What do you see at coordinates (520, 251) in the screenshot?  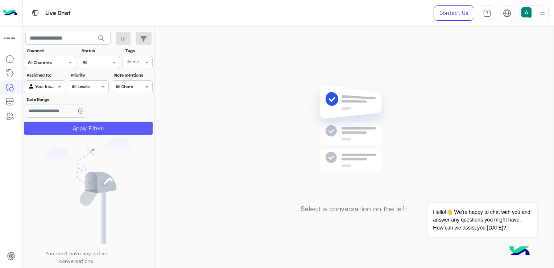 I see `img: hulul-logo.png` at bounding box center [520, 251].